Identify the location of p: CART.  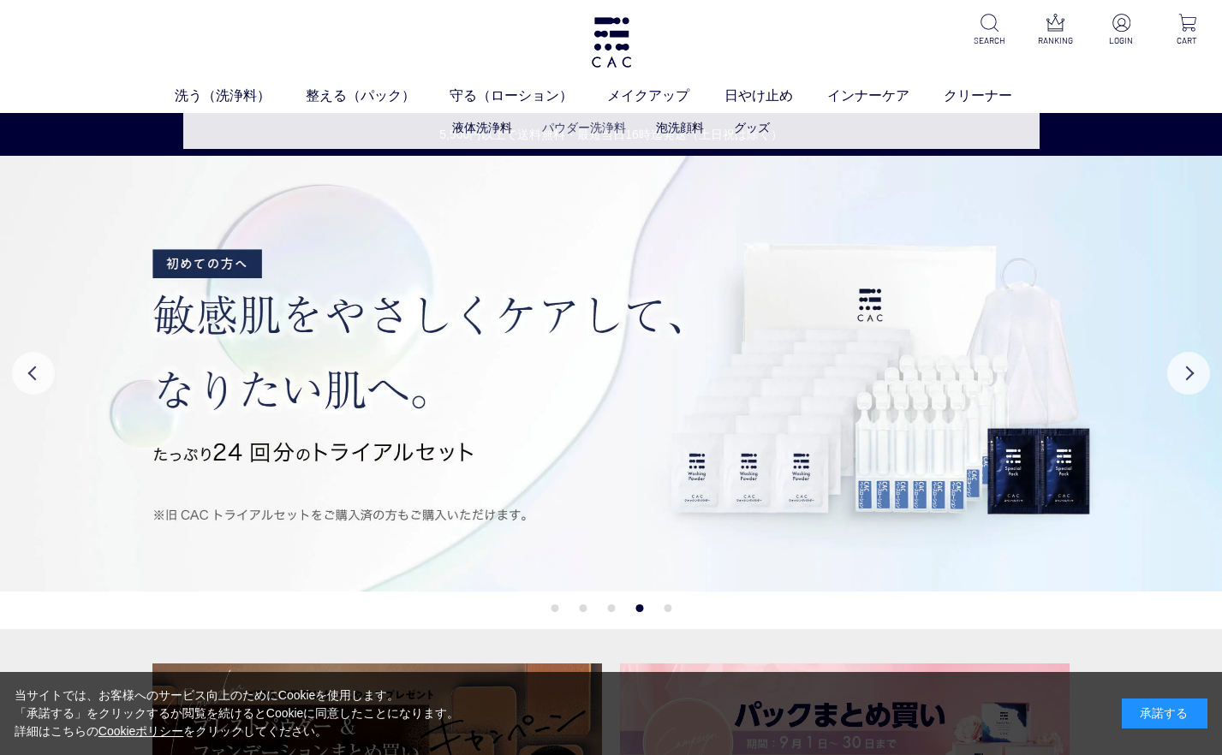
(1187, 40).